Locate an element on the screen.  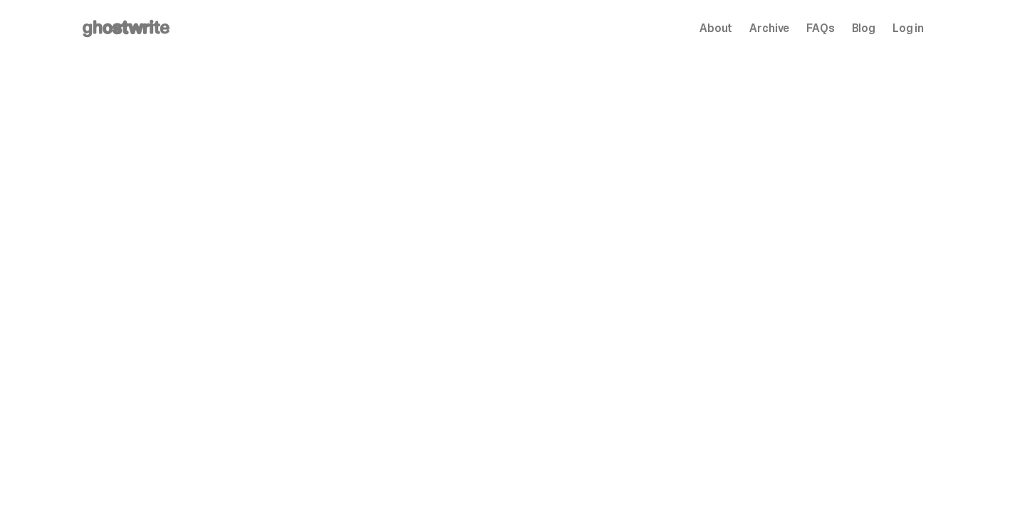
a: FAQs is located at coordinates (820, 28).